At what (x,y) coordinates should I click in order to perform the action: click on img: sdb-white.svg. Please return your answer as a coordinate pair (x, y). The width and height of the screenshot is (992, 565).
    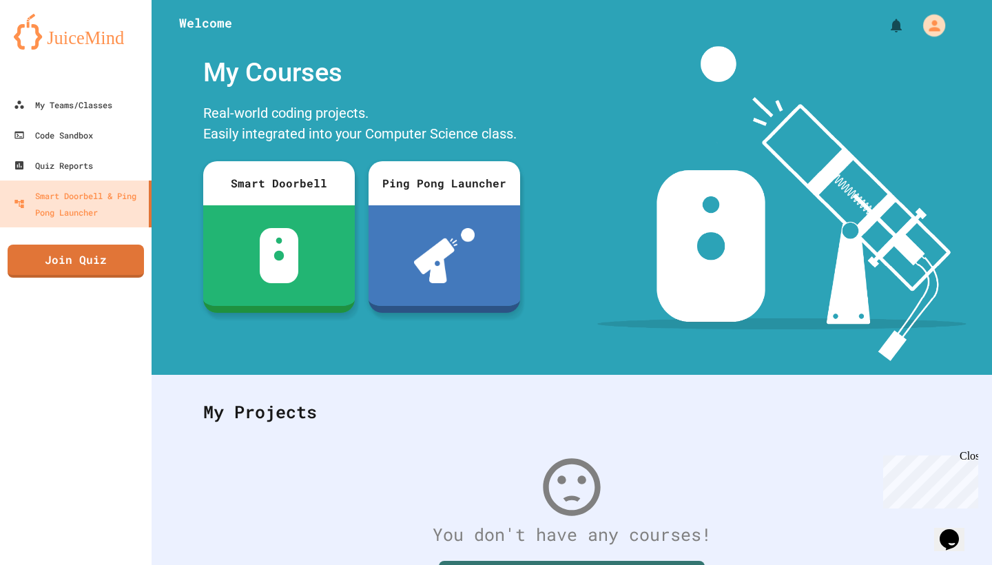
    Looking at the image, I should click on (279, 255).